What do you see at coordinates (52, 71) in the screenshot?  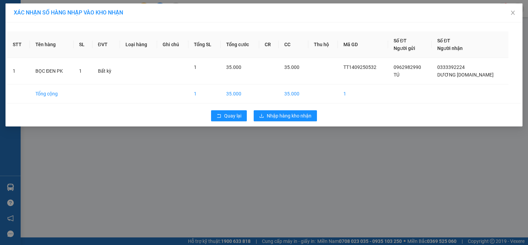 I see `td: BỌC ĐEN PK` at bounding box center [52, 71].